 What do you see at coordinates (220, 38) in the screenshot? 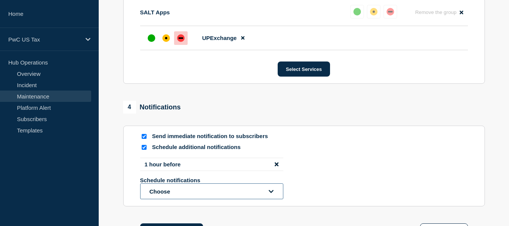
I see `span: UPExchange` at bounding box center [220, 38].